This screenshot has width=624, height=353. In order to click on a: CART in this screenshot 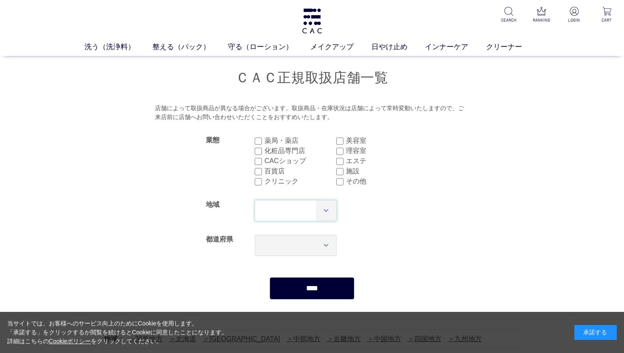, I will do `click(606, 15)`.